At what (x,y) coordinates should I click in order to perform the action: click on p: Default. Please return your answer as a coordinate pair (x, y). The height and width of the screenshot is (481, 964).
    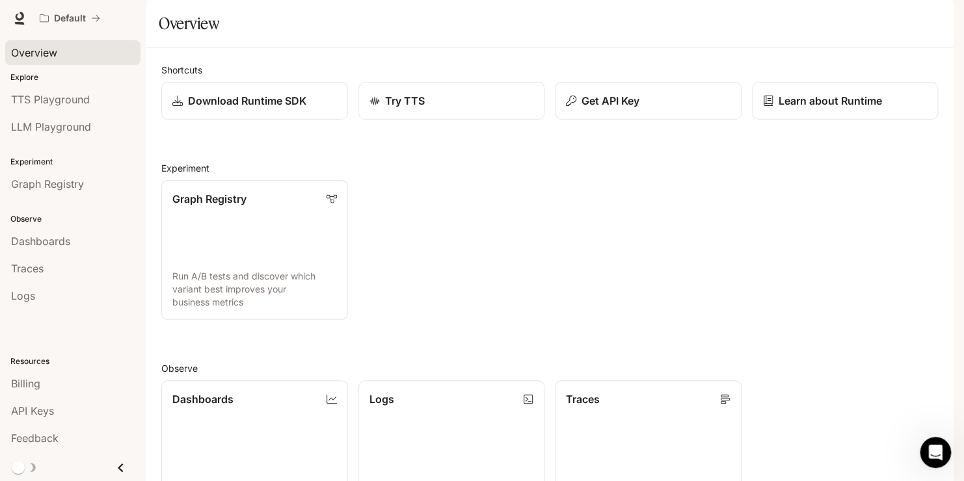
    Looking at the image, I should click on (70, 18).